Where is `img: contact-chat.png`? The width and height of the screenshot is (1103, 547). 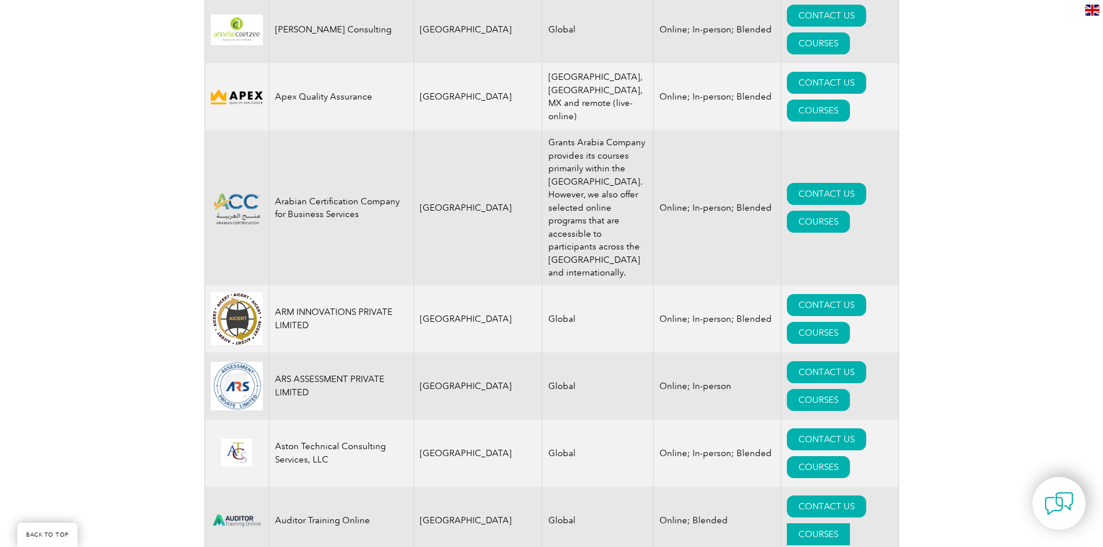 img: contact-chat.png is located at coordinates (1059, 504).